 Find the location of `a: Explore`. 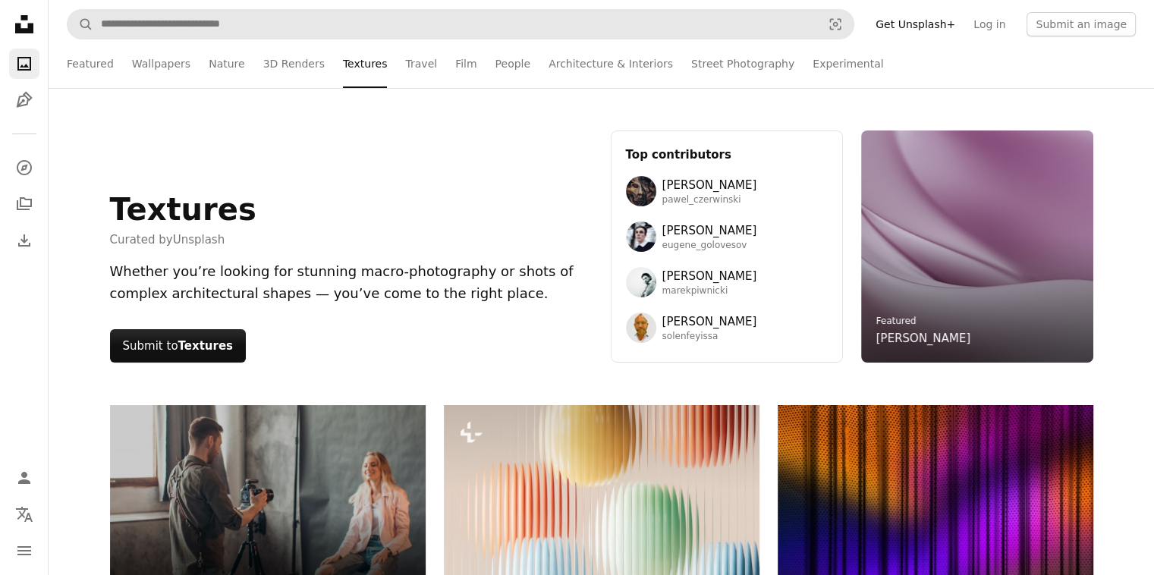

a: Explore is located at coordinates (24, 168).